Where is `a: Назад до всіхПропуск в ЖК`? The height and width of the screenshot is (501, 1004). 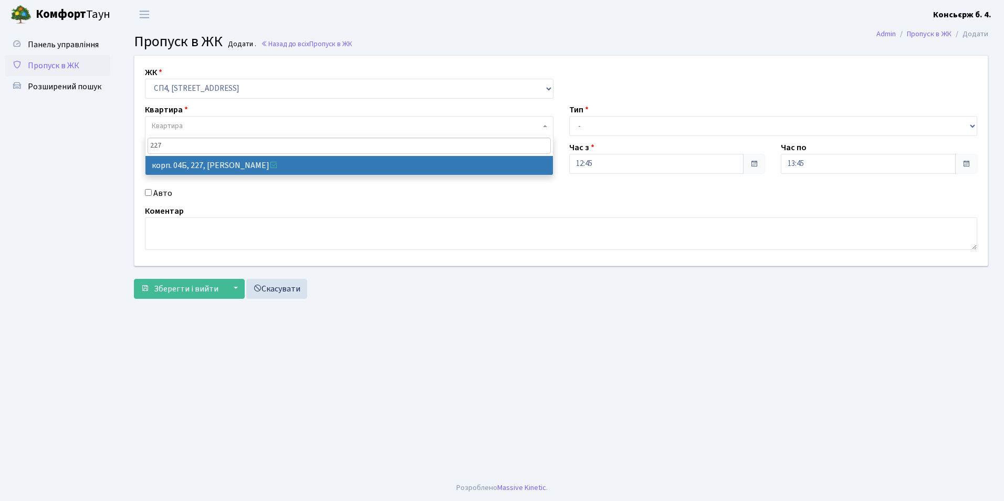
a: Назад до всіхПропуск в ЖК is located at coordinates (307, 44).